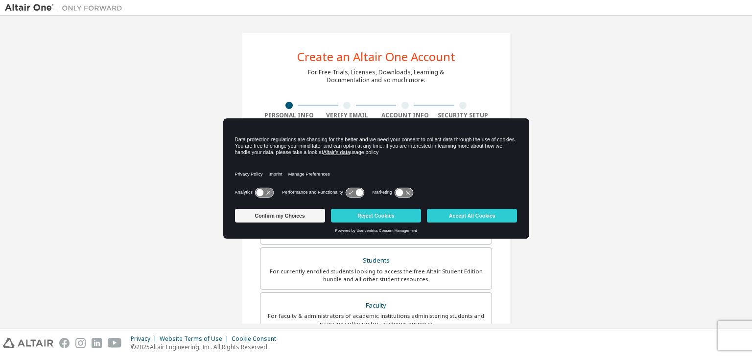  What do you see at coordinates (376, 261) in the screenshot?
I see `div: Students` at bounding box center [376, 261].